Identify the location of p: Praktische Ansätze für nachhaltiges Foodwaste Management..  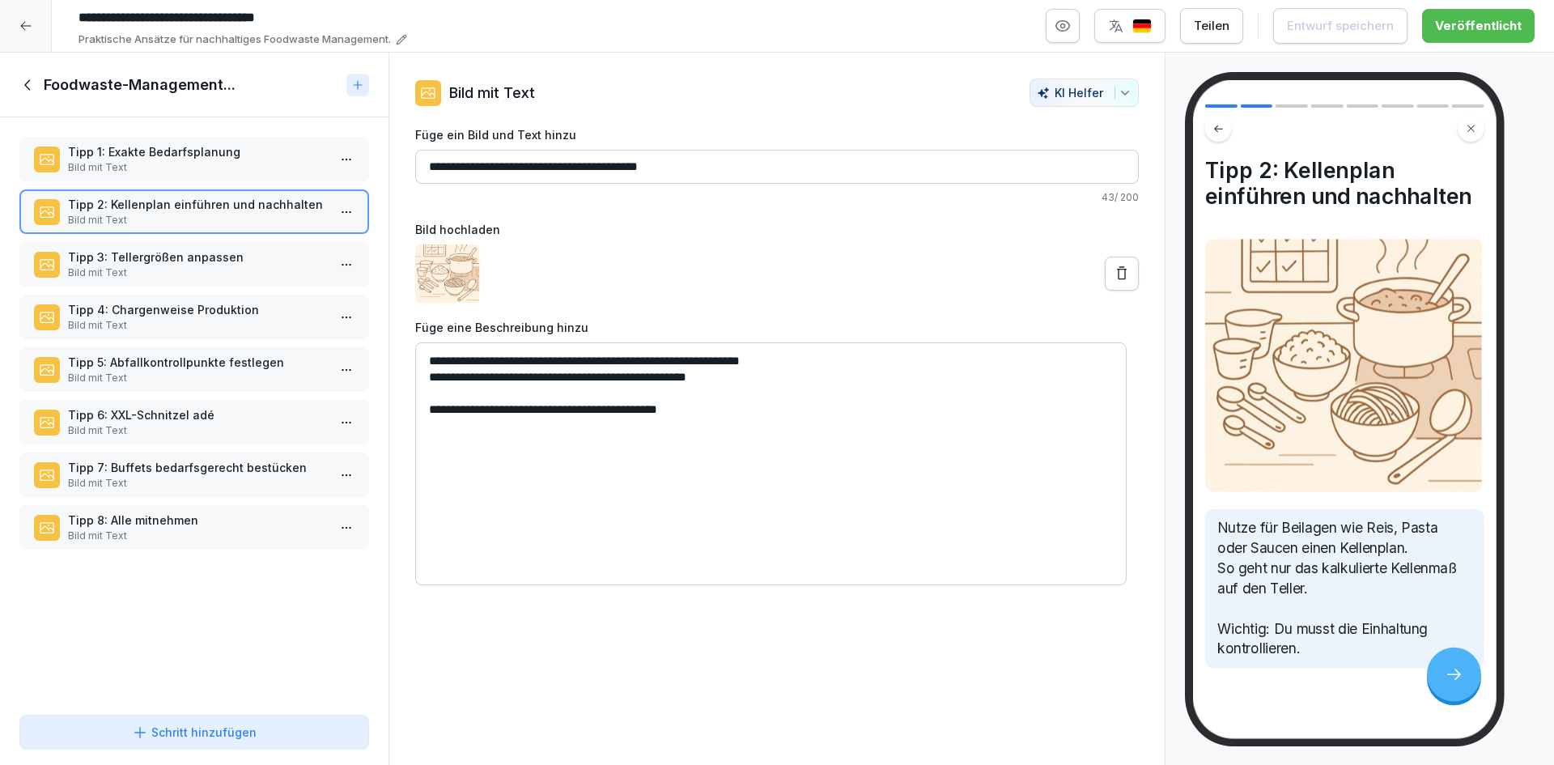
(235, 40).